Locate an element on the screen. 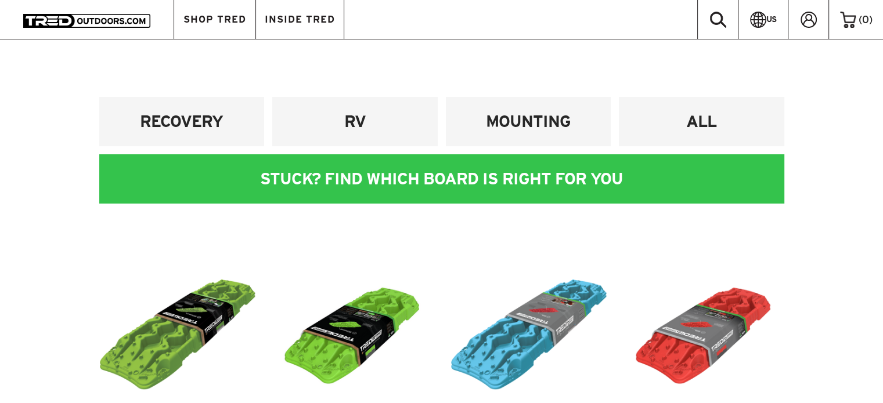  span: SHOP TRED is located at coordinates (215, 19).